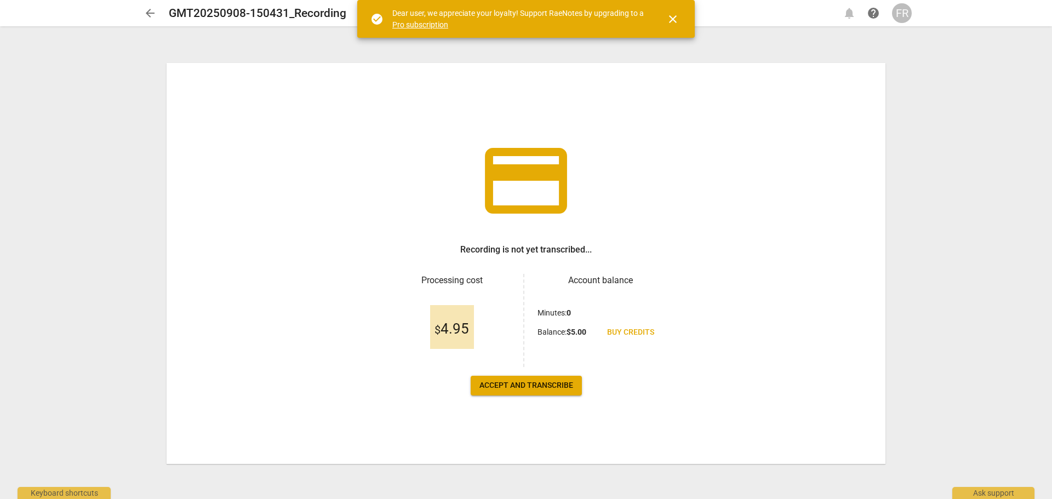  Describe the element at coordinates (554, 313) in the screenshot. I see `p: Minutes :` at that location.